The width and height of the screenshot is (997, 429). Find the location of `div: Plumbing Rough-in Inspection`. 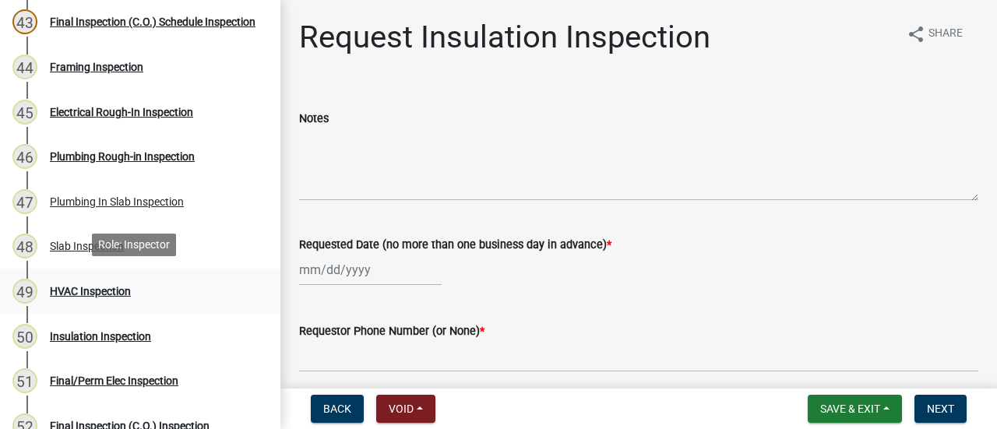

div: Plumbing Rough-in Inspection is located at coordinates (122, 156).